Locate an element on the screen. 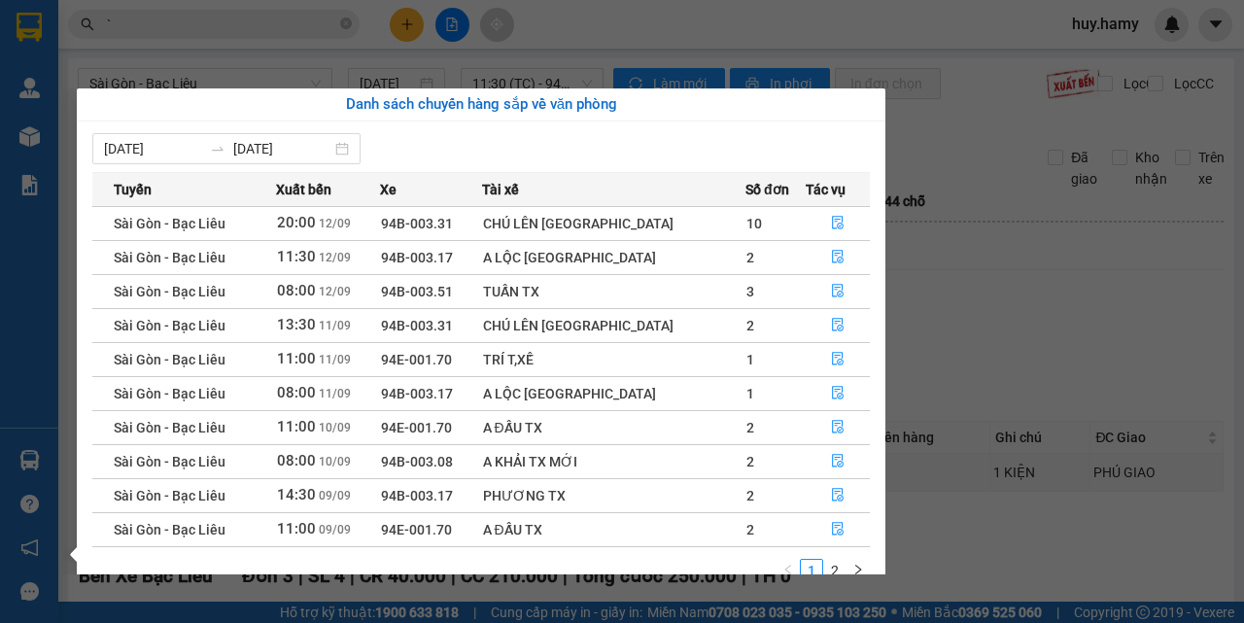 The height and width of the screenshot is (623, 1244). span: Số đơn is located at coordinates (767, 190).